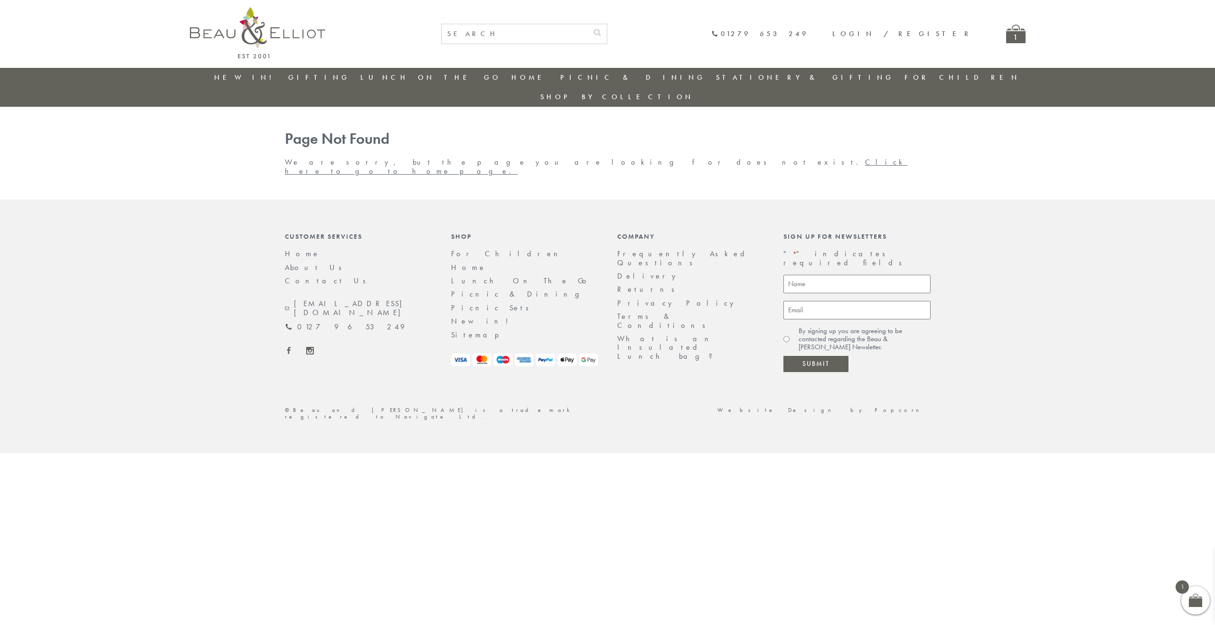 The image size is (1215, 625). Describe the element at coordinates (824, 410) in the screenshot. I see `a: Website Design by Popcorn` at that location.